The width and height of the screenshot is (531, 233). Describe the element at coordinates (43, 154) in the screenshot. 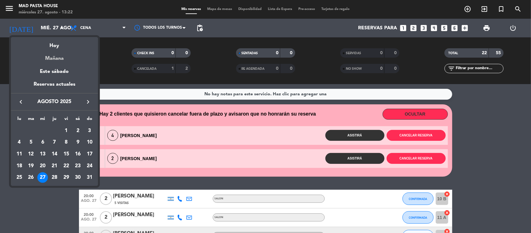

I see `div: 13` at that location.